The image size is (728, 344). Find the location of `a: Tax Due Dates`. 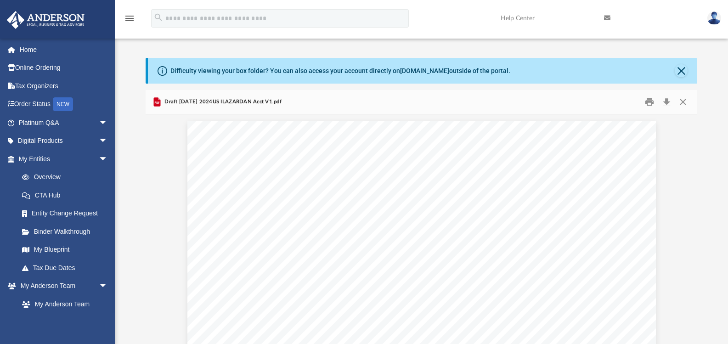

a: Tax Due Dates is located at coordinates (67, 268).